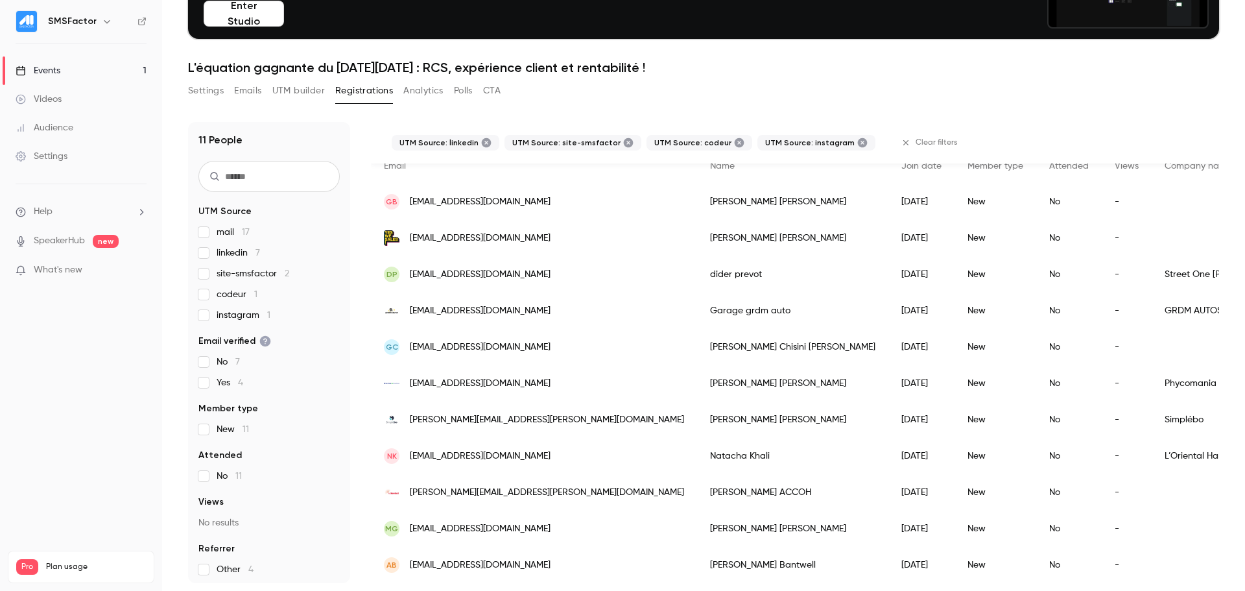 The height and width of the screenshot is (591, 1245). Describe the element at coordinates (238, 253) in the screenshot. I see `span: linkedin` at that location.